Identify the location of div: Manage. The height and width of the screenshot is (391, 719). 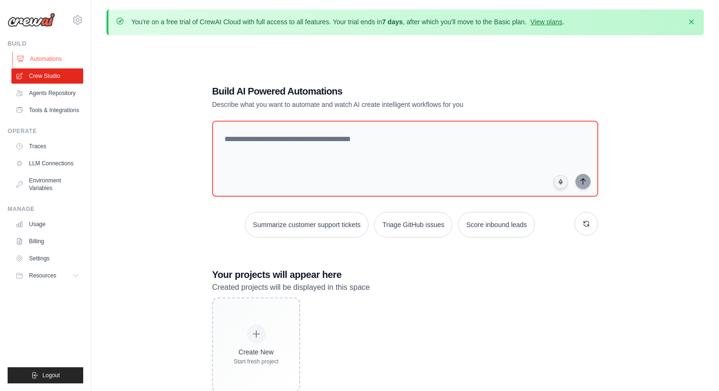
(45, 209).